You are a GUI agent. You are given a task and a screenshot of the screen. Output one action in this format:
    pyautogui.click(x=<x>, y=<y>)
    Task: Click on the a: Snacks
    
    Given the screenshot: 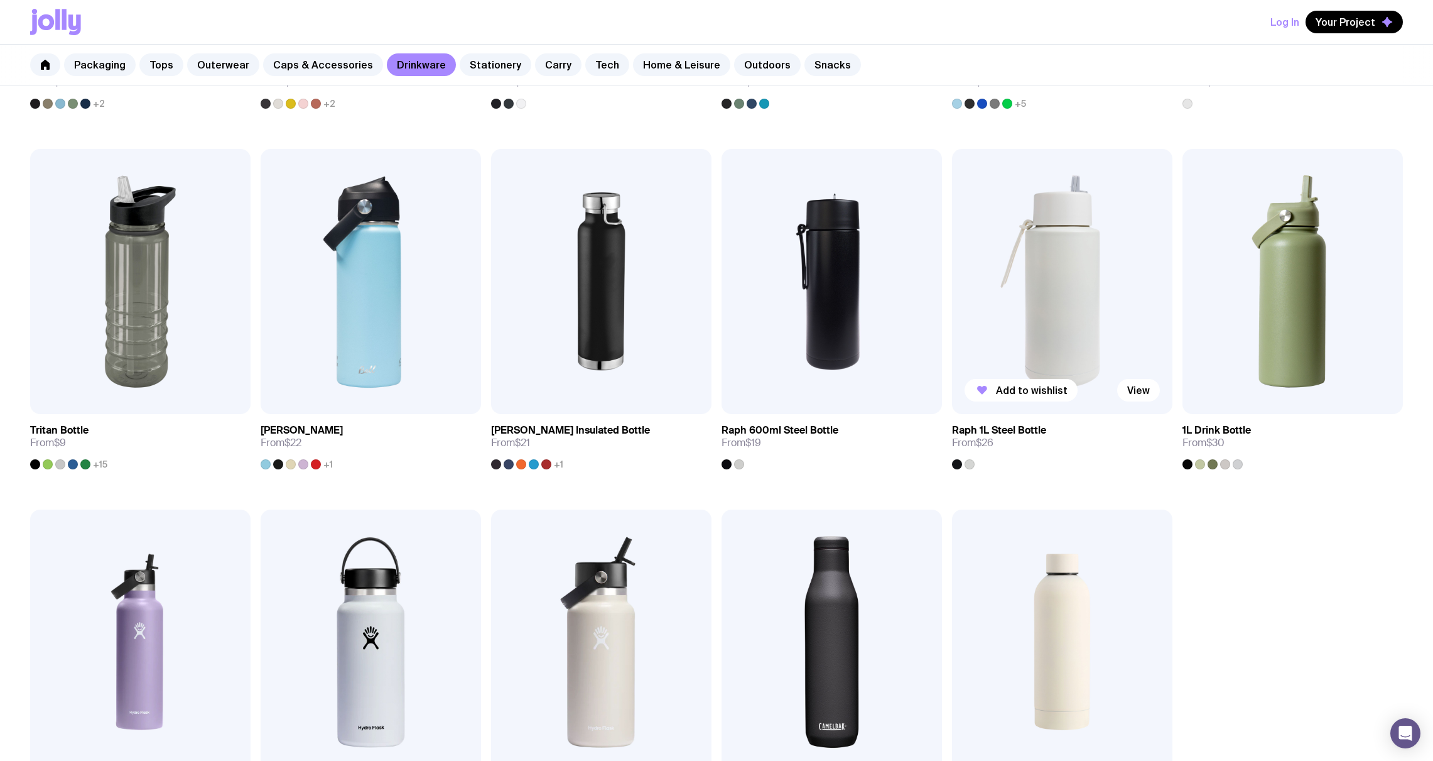 What is the action you would take?
    pyautogui.click(x=833, y=65)
    